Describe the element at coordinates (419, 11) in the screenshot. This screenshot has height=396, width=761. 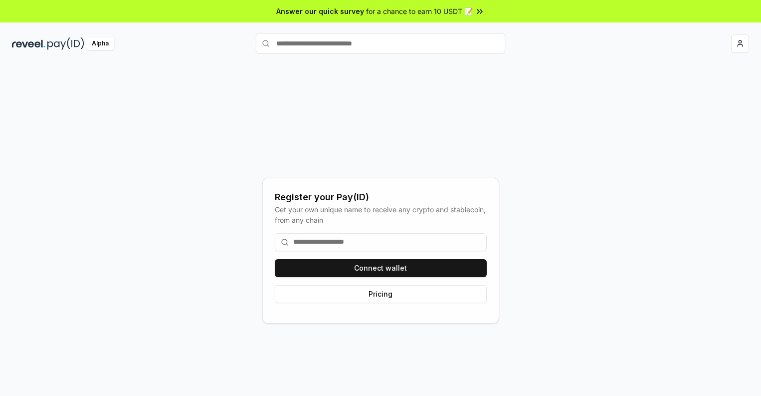
I see `span: for a chance to earn 10 USDT 📝` at that location.